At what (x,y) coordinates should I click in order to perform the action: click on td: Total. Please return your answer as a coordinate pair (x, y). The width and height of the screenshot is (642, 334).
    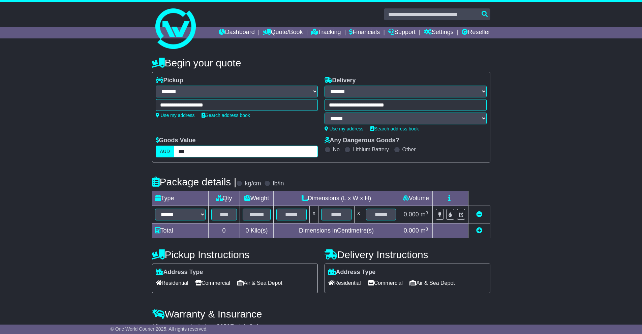
    Looking at the image, I should click on (180, 231).